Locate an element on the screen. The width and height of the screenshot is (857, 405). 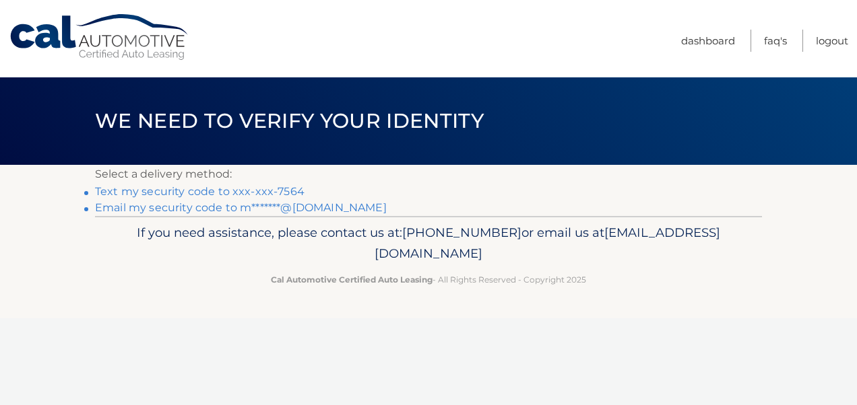
a: Cal Automotive is located at coordinates (100, 37).